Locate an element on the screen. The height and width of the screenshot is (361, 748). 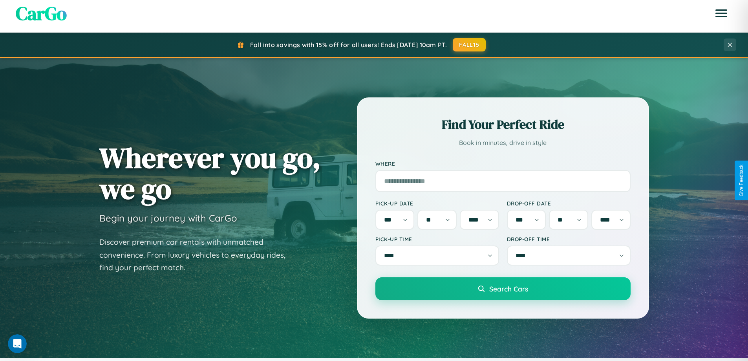
h2: Find Your Perfect Ride is located at coordinates (503, 124).